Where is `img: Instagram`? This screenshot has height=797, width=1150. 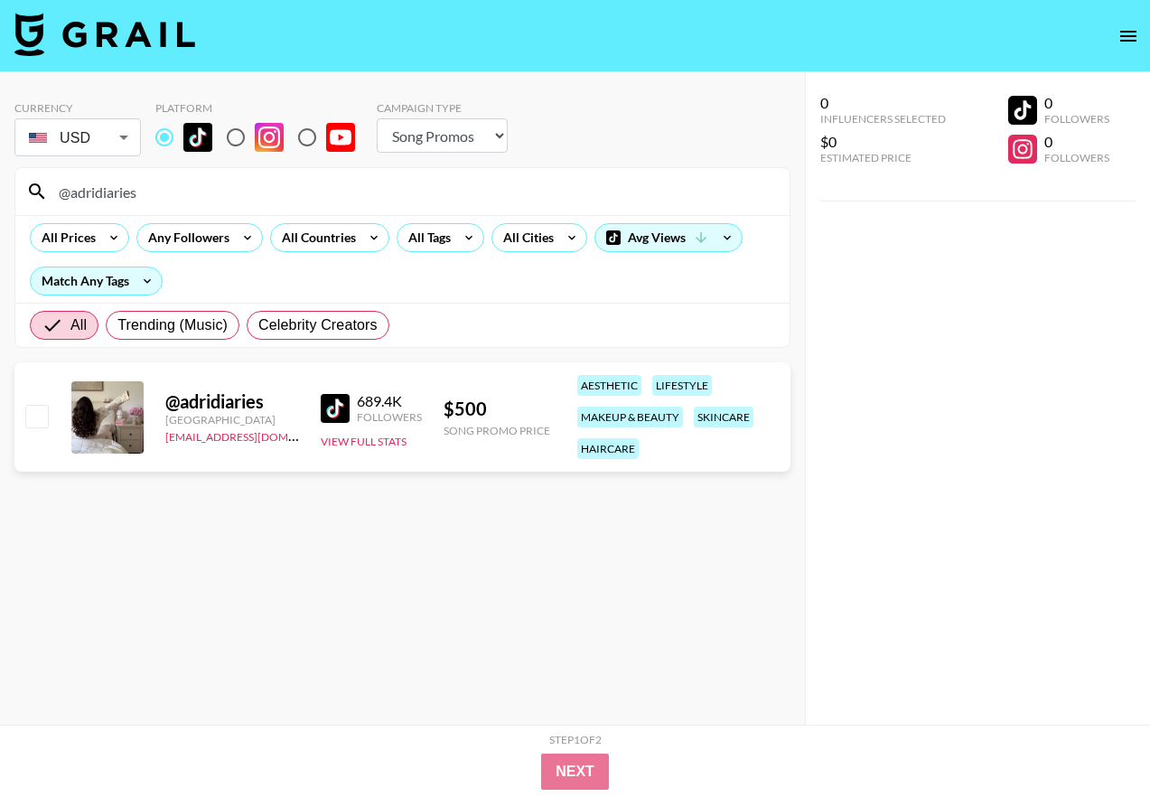
img: Instagram is located at coordinates (269, 137).